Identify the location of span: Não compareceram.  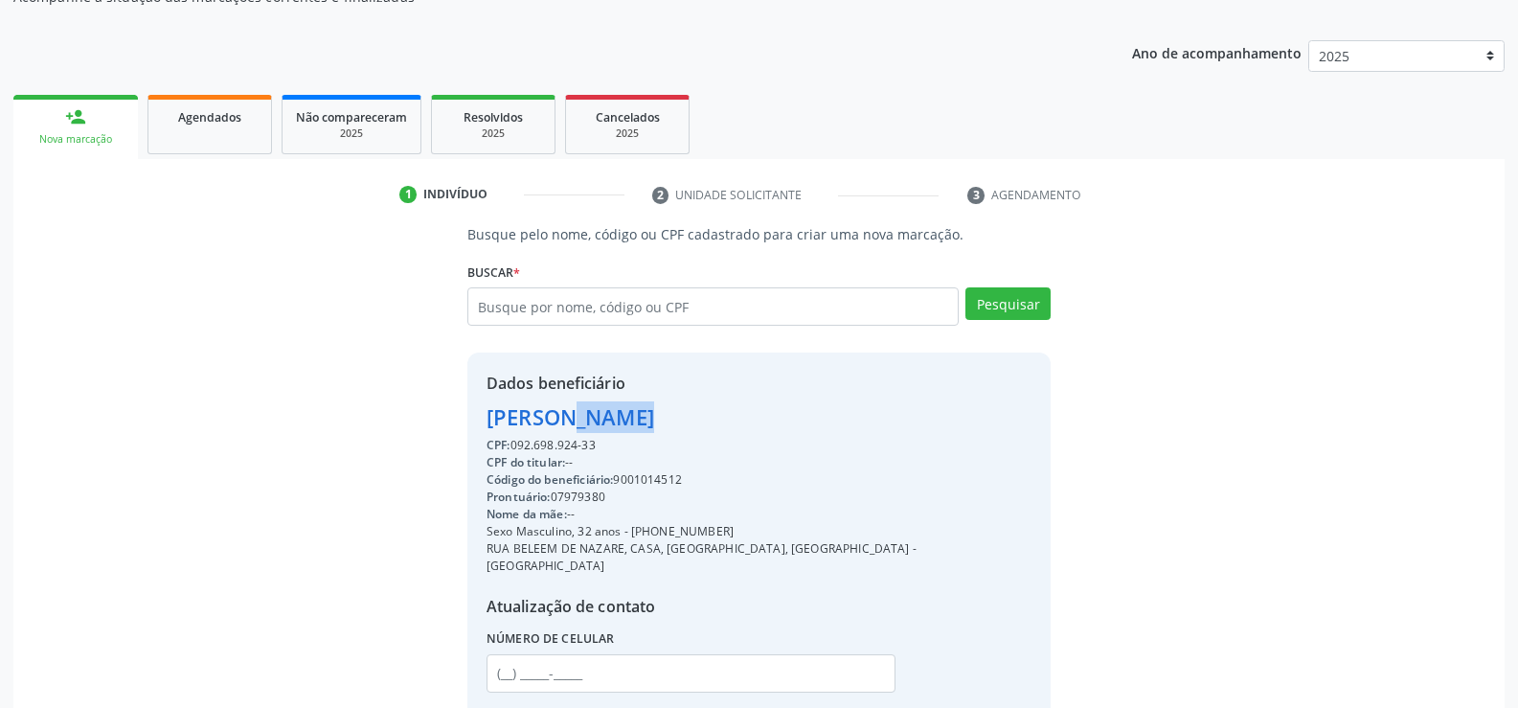
(351, 117).